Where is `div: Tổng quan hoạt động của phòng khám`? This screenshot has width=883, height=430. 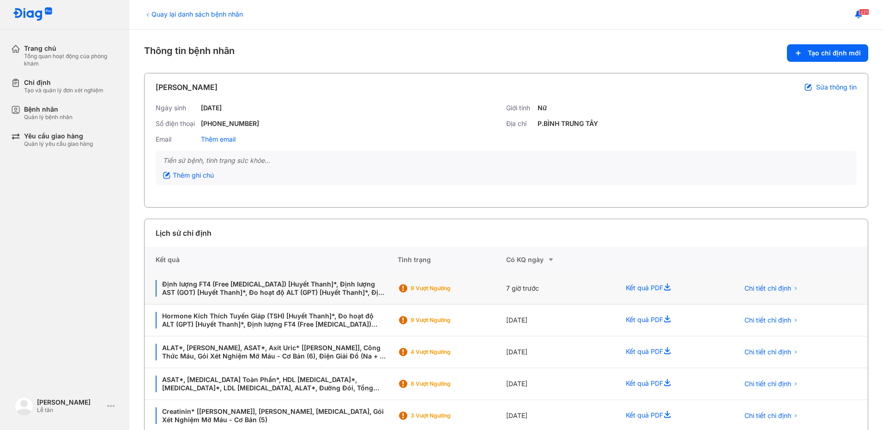
div: Tổng quan hoạt động của phòng khám is located at coordinates (71, 60).